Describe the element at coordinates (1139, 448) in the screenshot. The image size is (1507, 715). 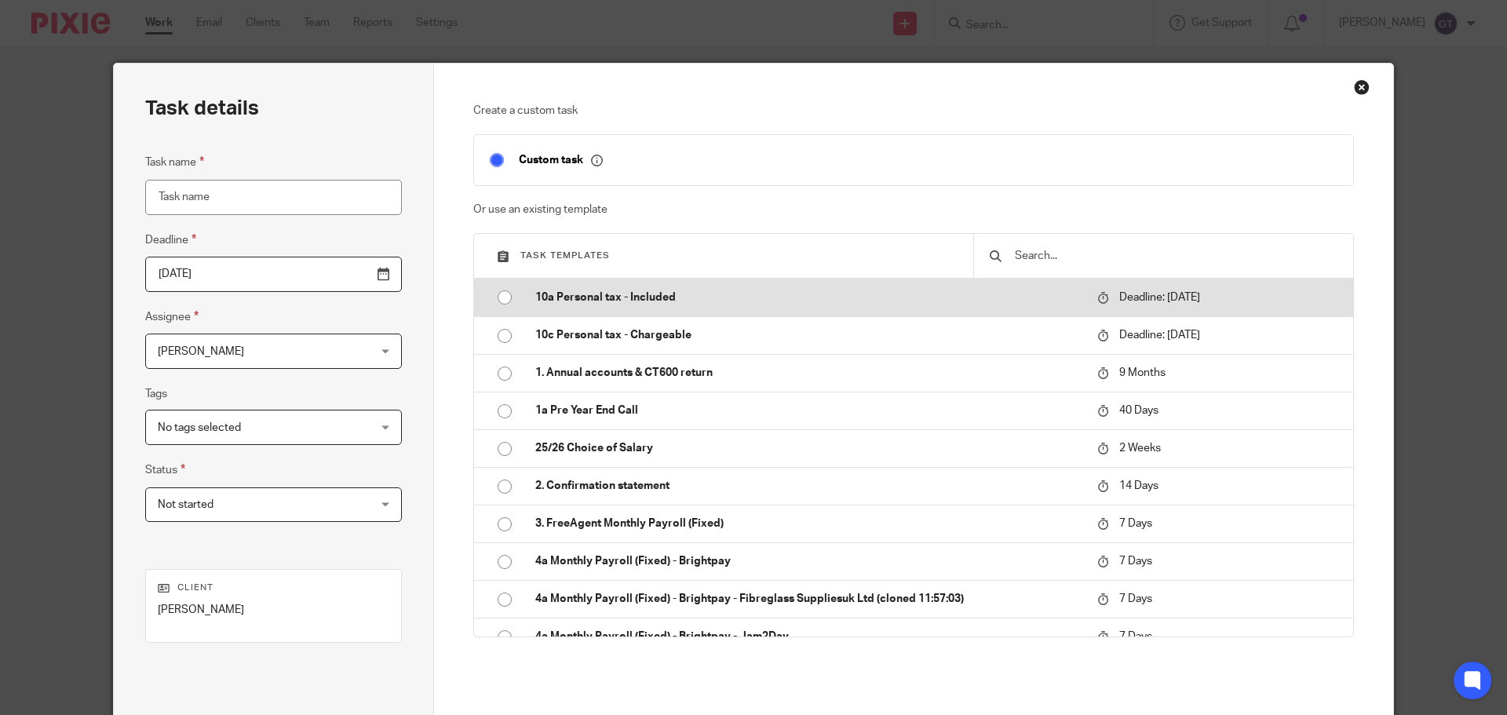
I see `span: 2 Weeks` at that location.